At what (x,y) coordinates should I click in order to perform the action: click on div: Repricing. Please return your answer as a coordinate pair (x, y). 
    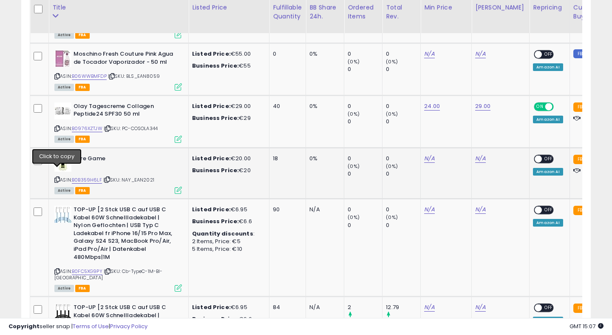
    Looking at the image, I should click on (549, 7).